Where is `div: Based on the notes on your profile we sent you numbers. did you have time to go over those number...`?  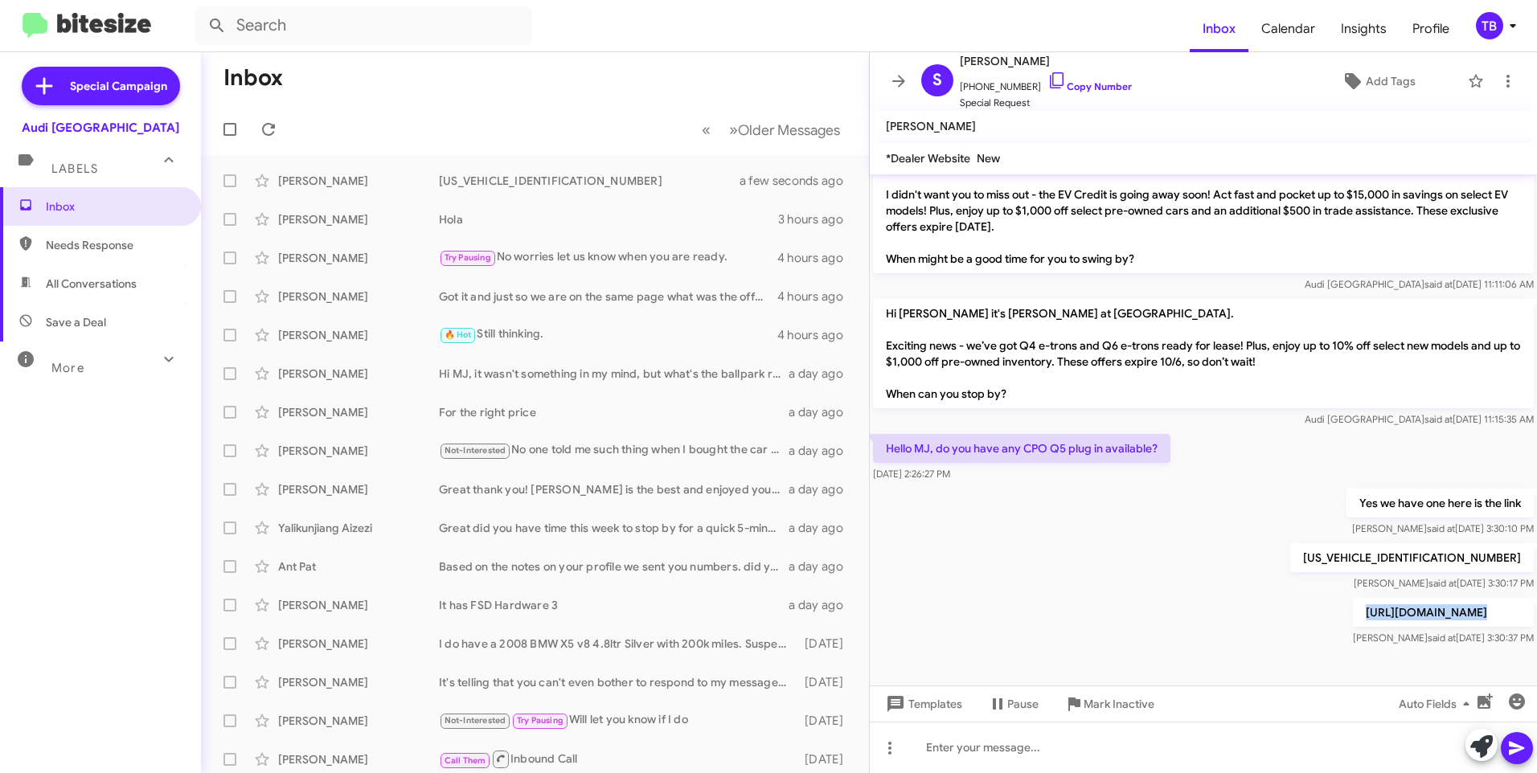 div: Based on the notes on your profile we sent you numbers. did you have time to go over those number... is located at coordinates (613, 567).